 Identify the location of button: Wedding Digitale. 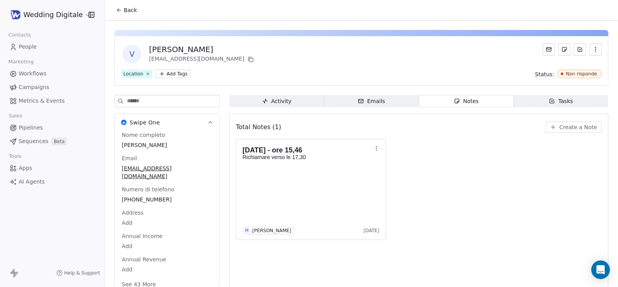
(46, 15).